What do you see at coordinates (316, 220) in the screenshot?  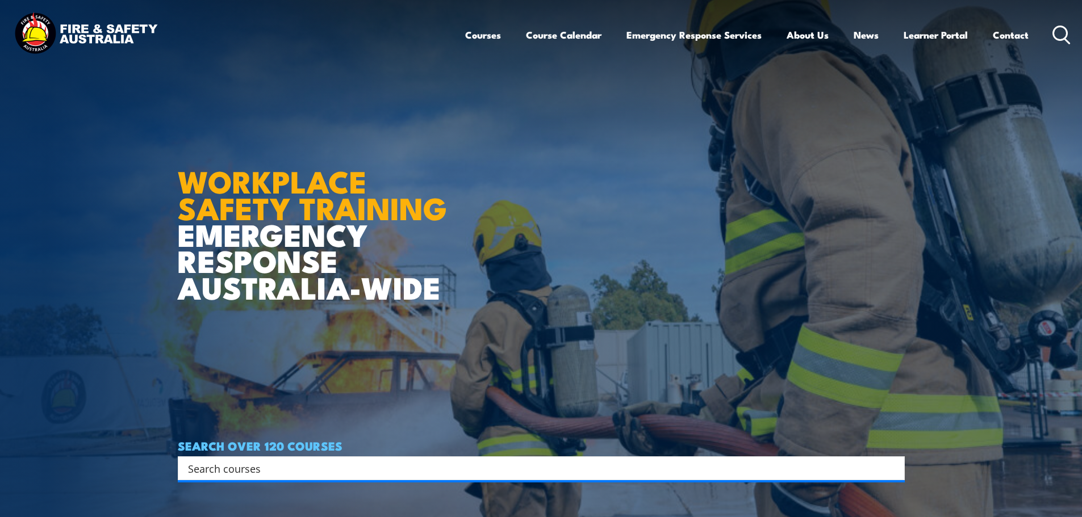 I see `h1: EMERGENCY RESPONSE AUSTRALIA-WIDE` at bounding box center [316, 220].